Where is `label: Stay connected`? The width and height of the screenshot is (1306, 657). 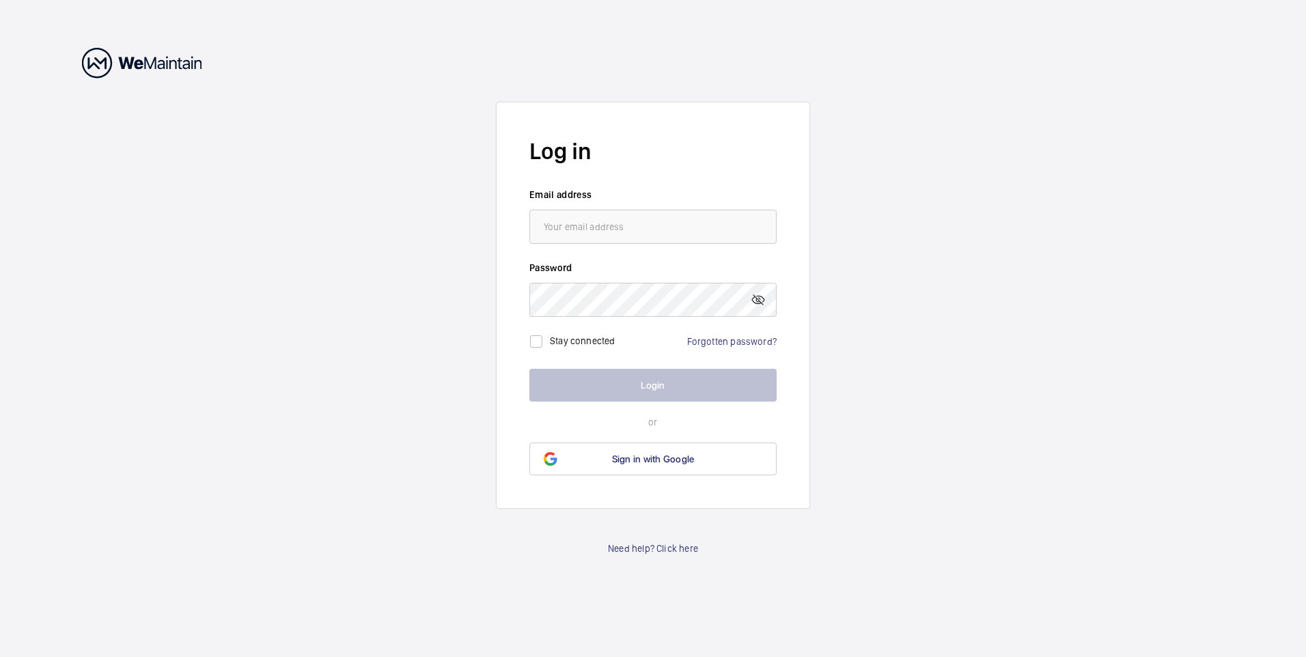 label: Stay connected is located at coordinates (582, 341).